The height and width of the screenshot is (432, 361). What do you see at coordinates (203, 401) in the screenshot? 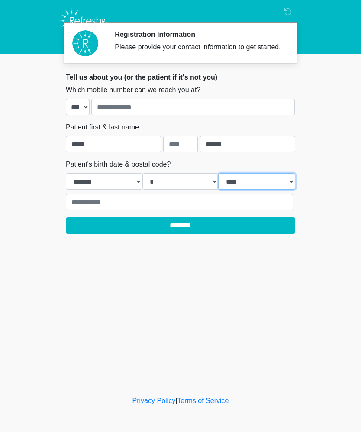
I see `a: Terms of Service` at bounding box center [203, 401].